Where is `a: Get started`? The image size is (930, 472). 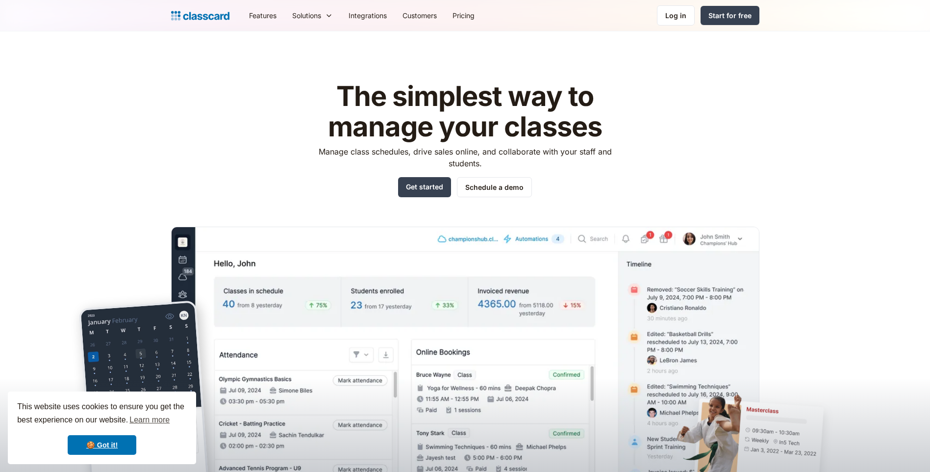
a: Get started is located at coordinates (425, 187).